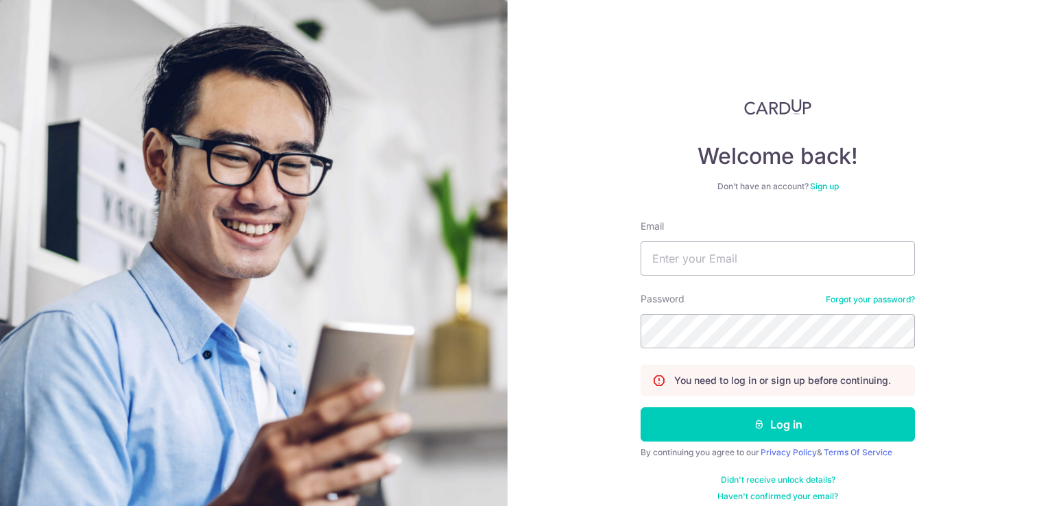 The width and height of the screenshot is (1048, 506). Describe the element at coordinates (858, 452) in the screenshot. I see `a: Terms Of Service` at that location.